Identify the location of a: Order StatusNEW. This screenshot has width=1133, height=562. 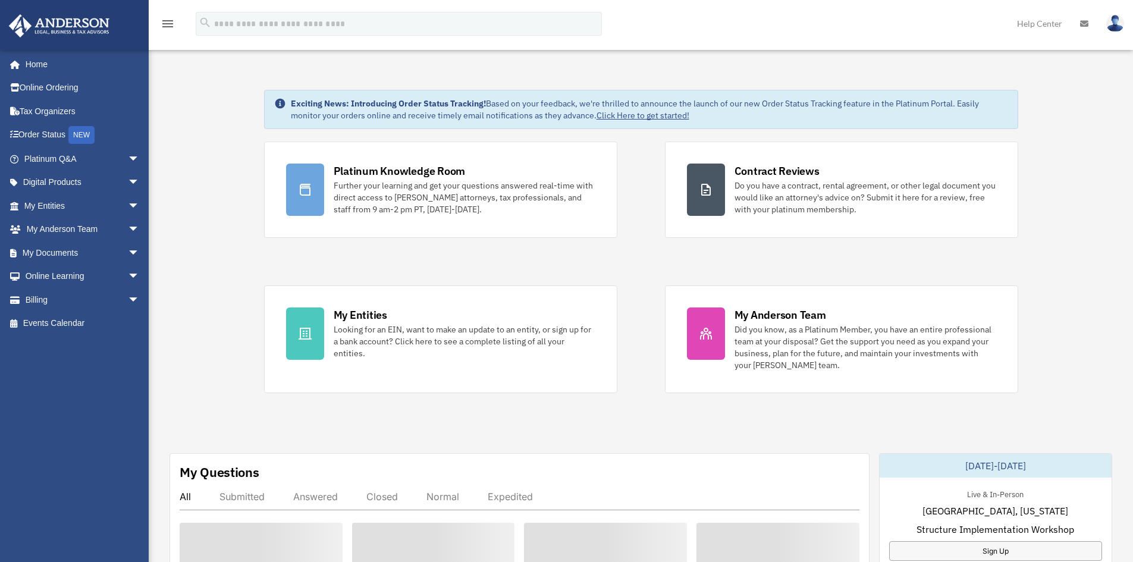
(83, 135).